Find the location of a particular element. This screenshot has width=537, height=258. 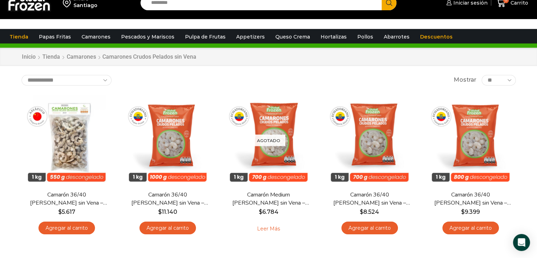

a: Leé más sobre “Camarón Medium Crudo Pelado sin Vena - Silver - Caja 10 kg” is located at coordinates (268, 229).